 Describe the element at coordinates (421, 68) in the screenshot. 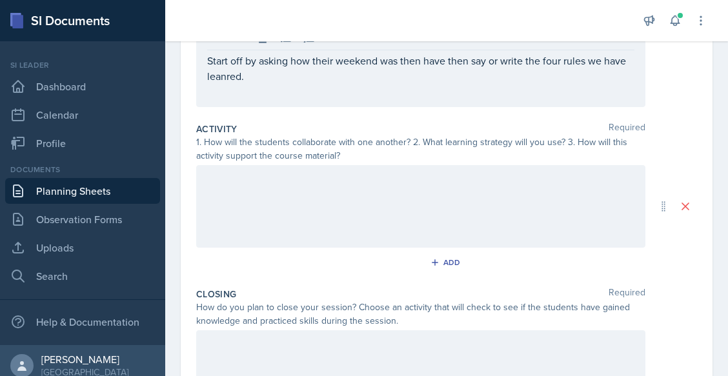

I see `p: Start off by asking how their weekend was then have then say or write the four rules we have lean...` at that location.